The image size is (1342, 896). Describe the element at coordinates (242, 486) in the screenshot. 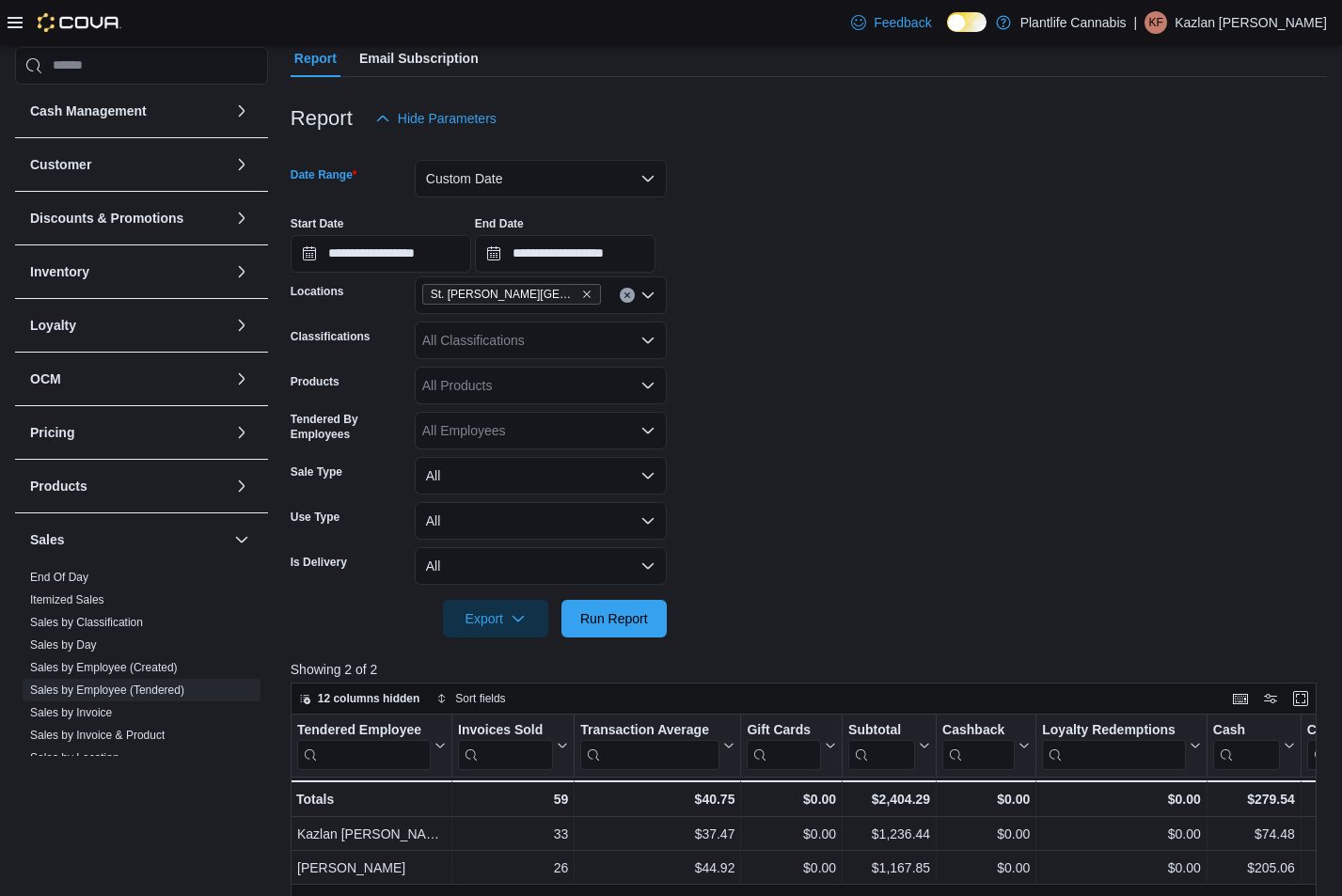

I see `button: Products` at that location.